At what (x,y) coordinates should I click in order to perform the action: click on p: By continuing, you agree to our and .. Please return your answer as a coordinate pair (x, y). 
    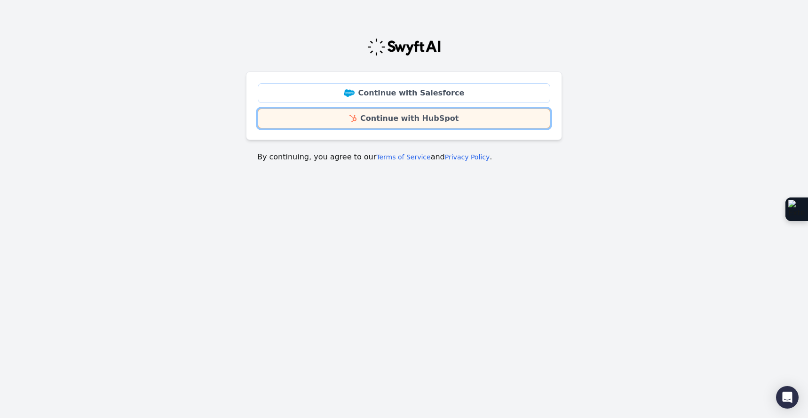
    Looking at the image, I should click on (404, 157).